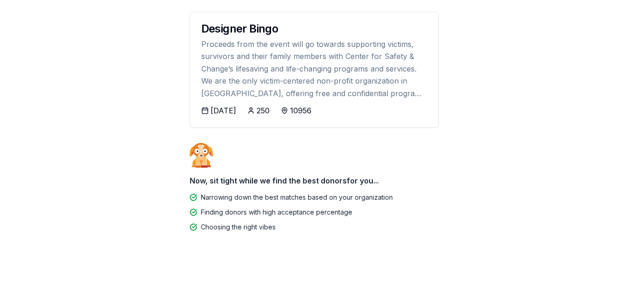  What do you see at coordinates (314, 29) in the screenshot?
I see `div: Designer Bingo` at bounding box center [314, 29].